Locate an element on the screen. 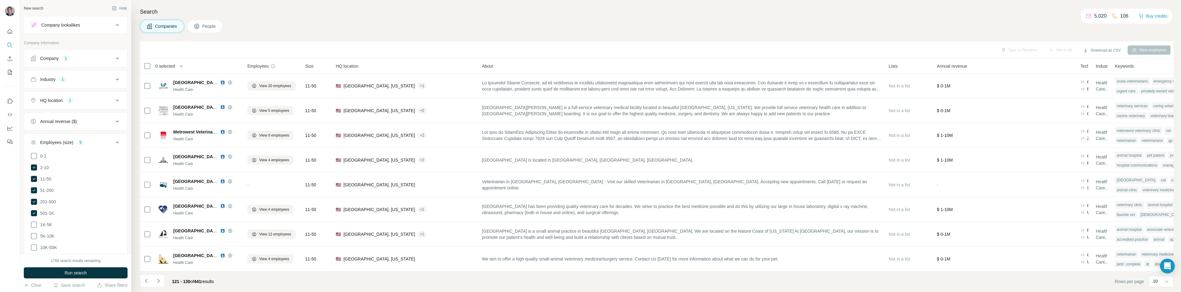  span: 0-1 is located at coordinates (42, 156).